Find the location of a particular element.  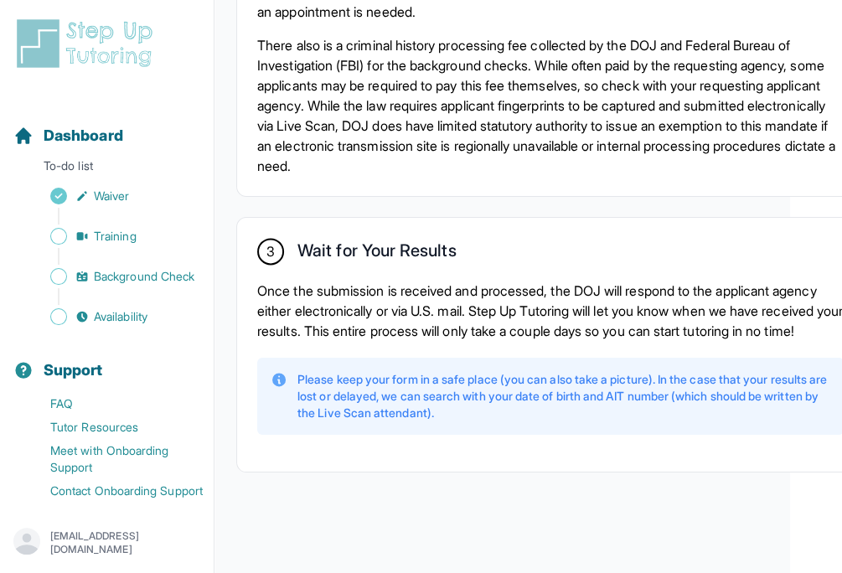

p: Please keep your form in a safe place (you can also take a picture). In the case that your result... is located at coordinates (564, 396).